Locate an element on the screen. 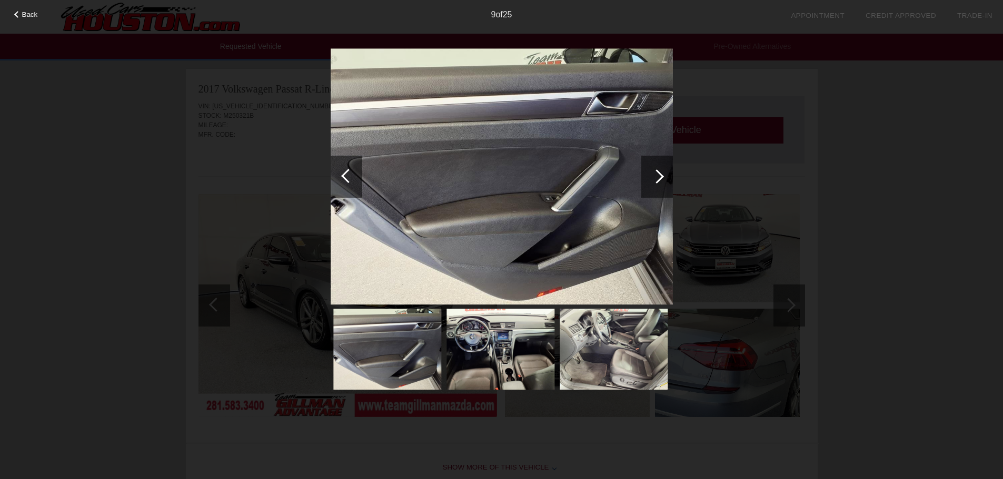 Image resolution: width=1003 pixels, height=479 pixels. img: d924f18d8aea4143a7d565f2db3afedf.jpg is located at coordinates (613, 349).